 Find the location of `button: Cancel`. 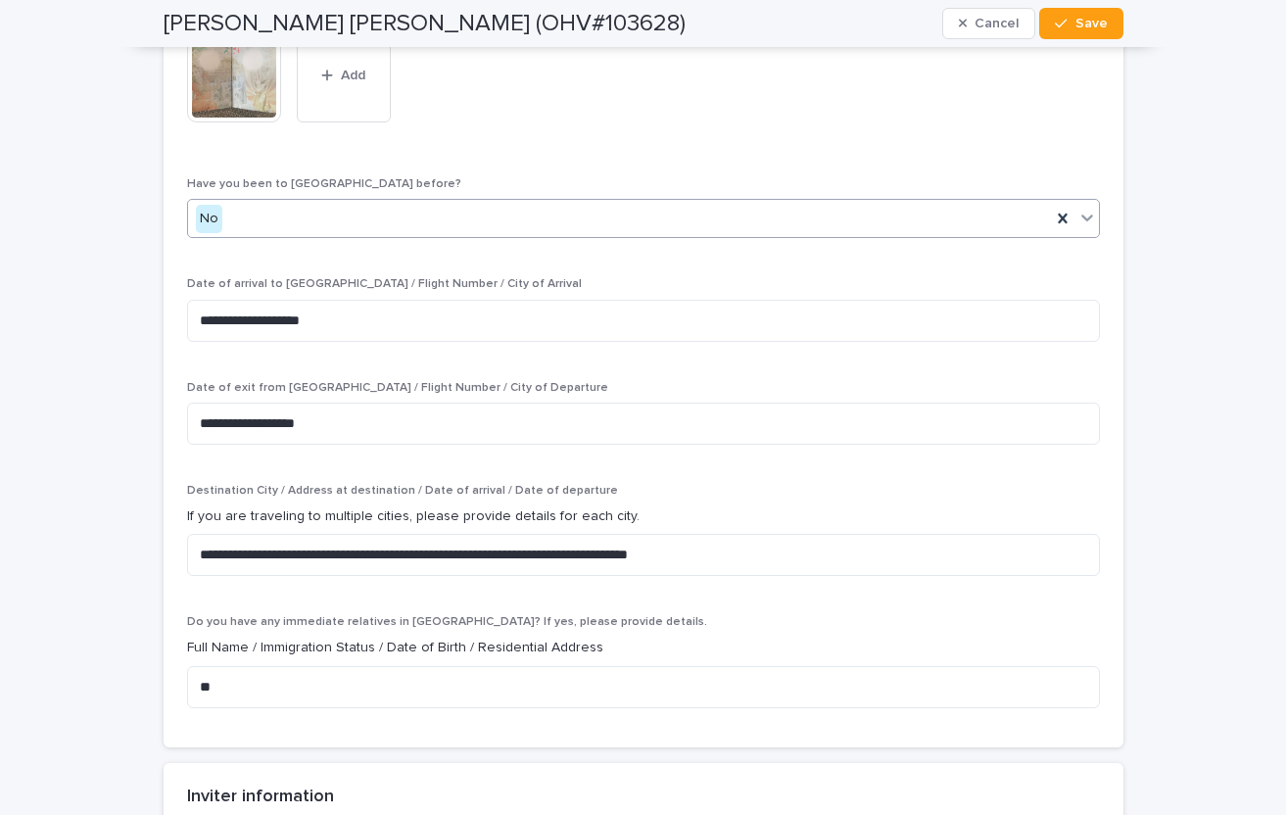

button: Cancel is located at coordinates (989, 24).